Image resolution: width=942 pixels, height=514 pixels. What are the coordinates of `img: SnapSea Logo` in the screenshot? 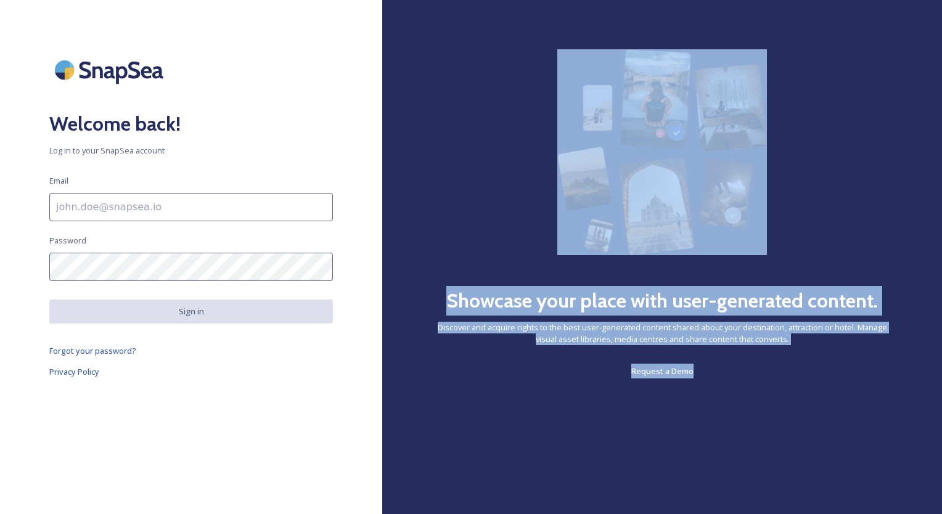 It's located at (111, 70).